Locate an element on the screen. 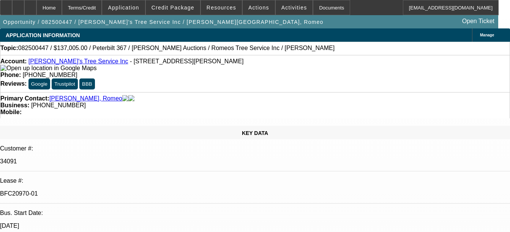 This screenshot has height=232, width=510. span: Application is located at coordinates (123, 8).